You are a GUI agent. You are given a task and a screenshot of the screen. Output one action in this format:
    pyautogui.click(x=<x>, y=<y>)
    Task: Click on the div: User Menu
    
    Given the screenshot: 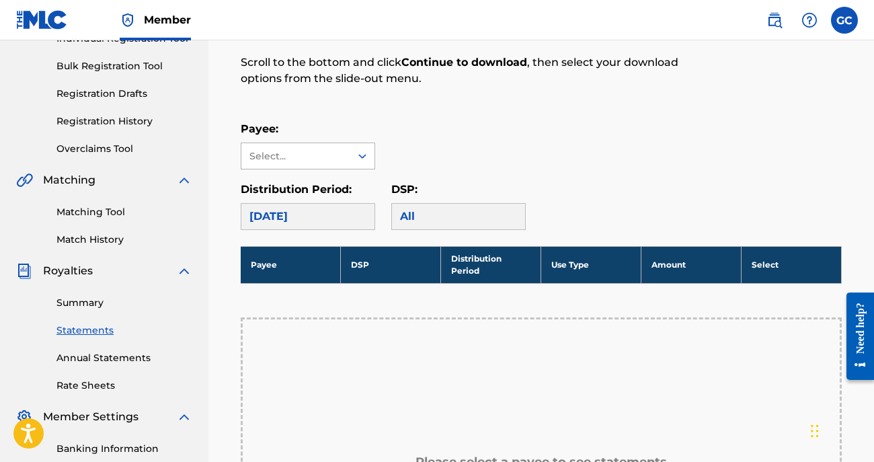 What is the action you would take?
    pyautogui.click(x=844, y=20)
    